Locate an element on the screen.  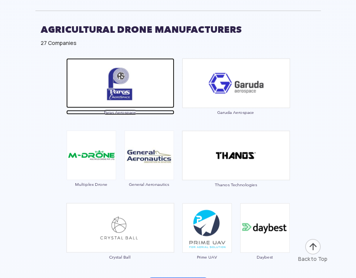
span: Paras Aerospace is located at coordinates (120, 112).